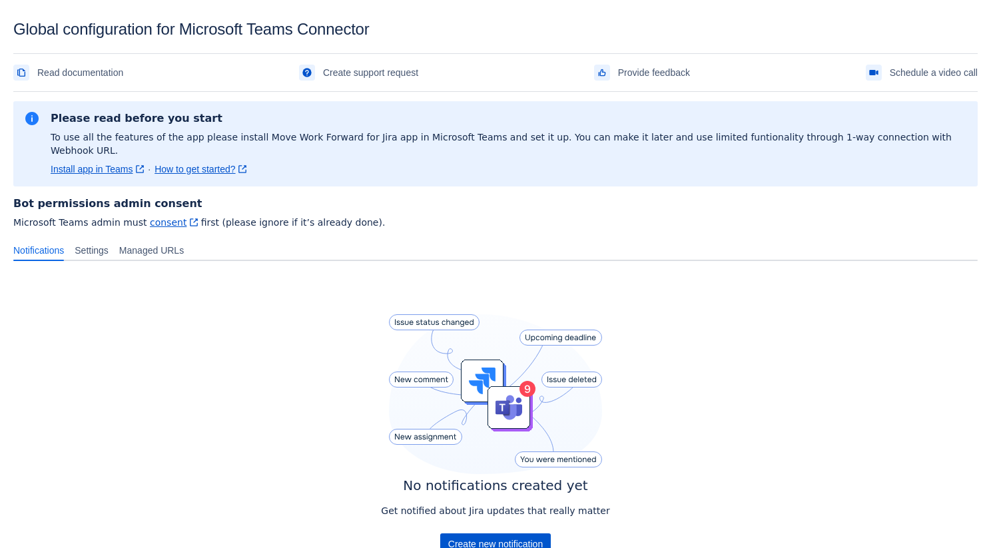  Describe the element at coordinates (495, 486) in the screenshot. I see `h4: No notifications created yet` at that location.